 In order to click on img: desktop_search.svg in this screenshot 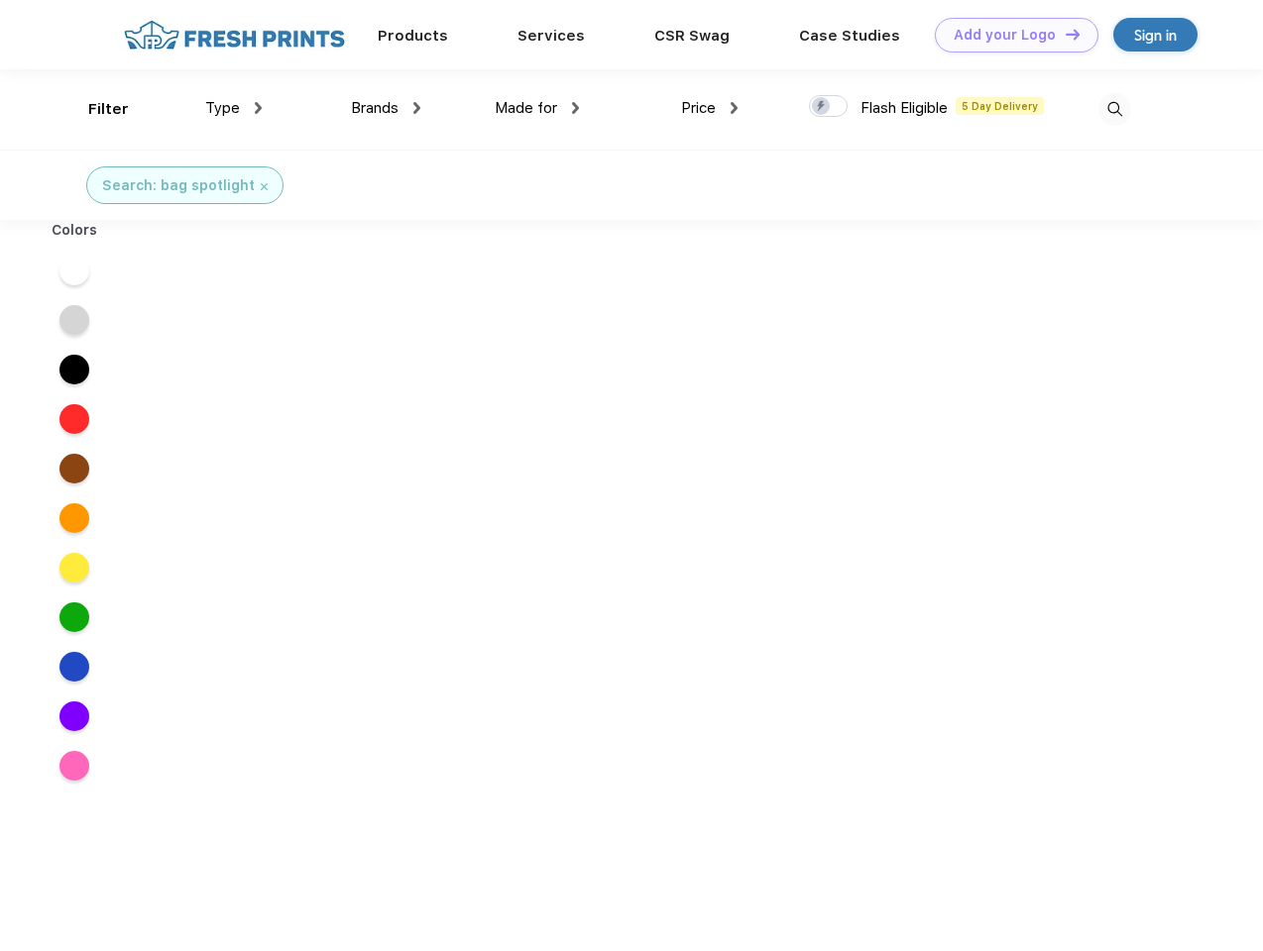, I will do `click(1114, 109)`.